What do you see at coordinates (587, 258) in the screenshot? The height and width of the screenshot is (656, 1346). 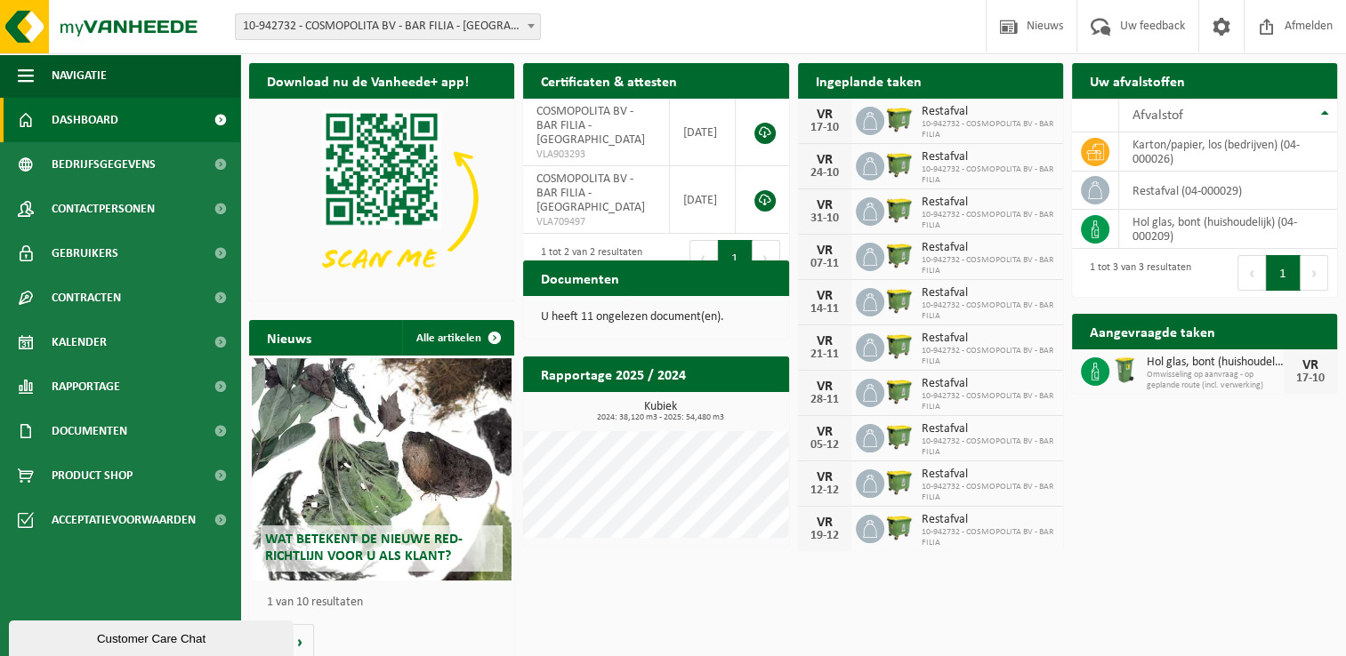 I see `div: 1 tot 2 van 2 resultaten` at bounding box center [587, 258].